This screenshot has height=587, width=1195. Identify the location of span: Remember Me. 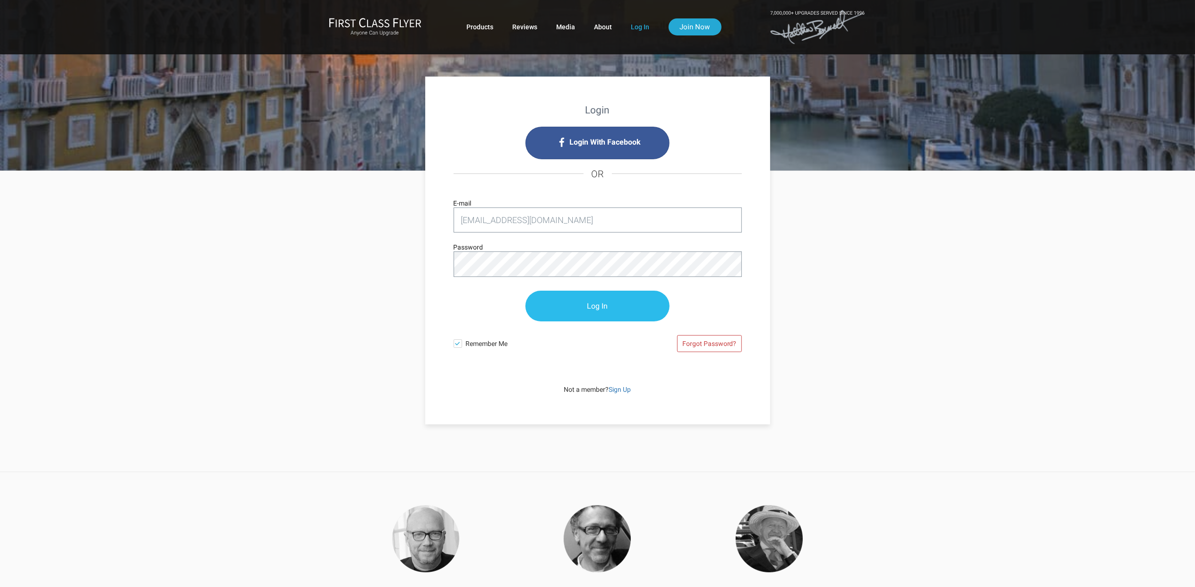
(532, 342).